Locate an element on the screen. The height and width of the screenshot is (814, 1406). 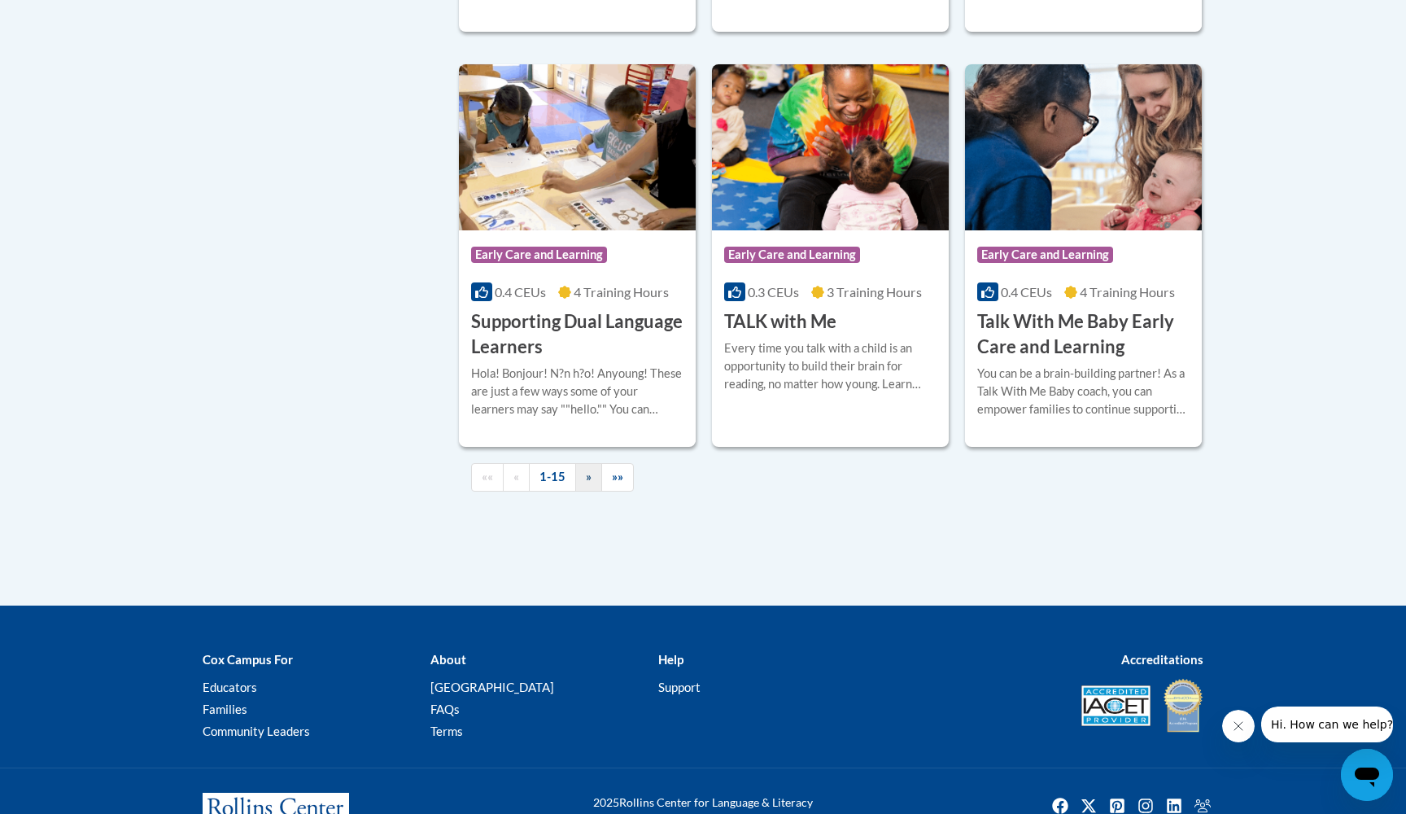
a: Next is located at coordinates (588, 477).